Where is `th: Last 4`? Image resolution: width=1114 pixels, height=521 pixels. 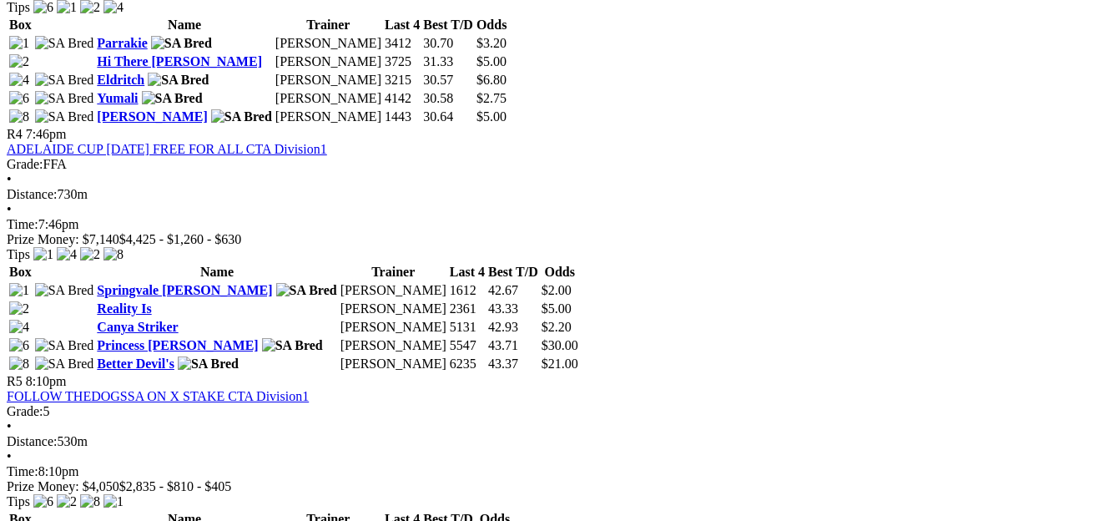 th: Last 4 is located at coordinates (467, 272).